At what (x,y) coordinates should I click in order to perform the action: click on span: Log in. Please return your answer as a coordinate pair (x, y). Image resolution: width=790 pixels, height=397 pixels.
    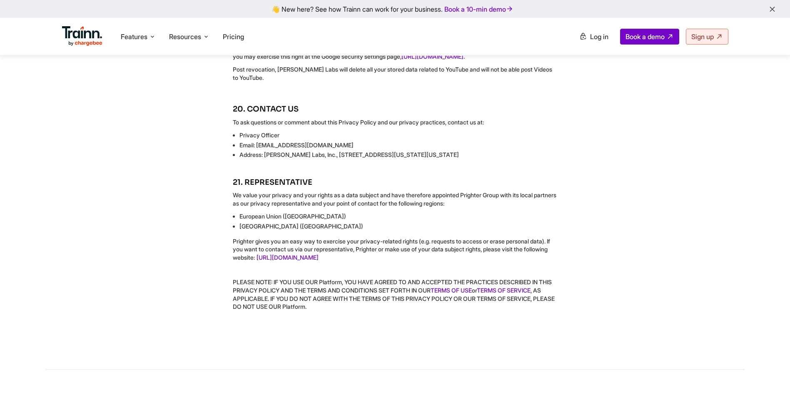
    Looking at the image, I should click on (599, 37).